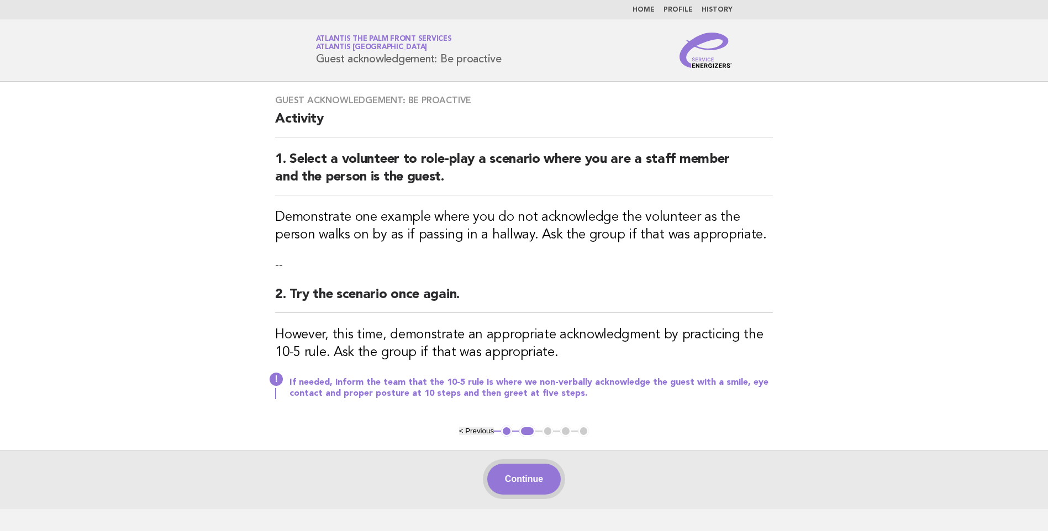  I want to click on p: If needed, inform the team that the 10-5 rule is where we non-verbally acknowledge the guest with..., so click(531, 388).